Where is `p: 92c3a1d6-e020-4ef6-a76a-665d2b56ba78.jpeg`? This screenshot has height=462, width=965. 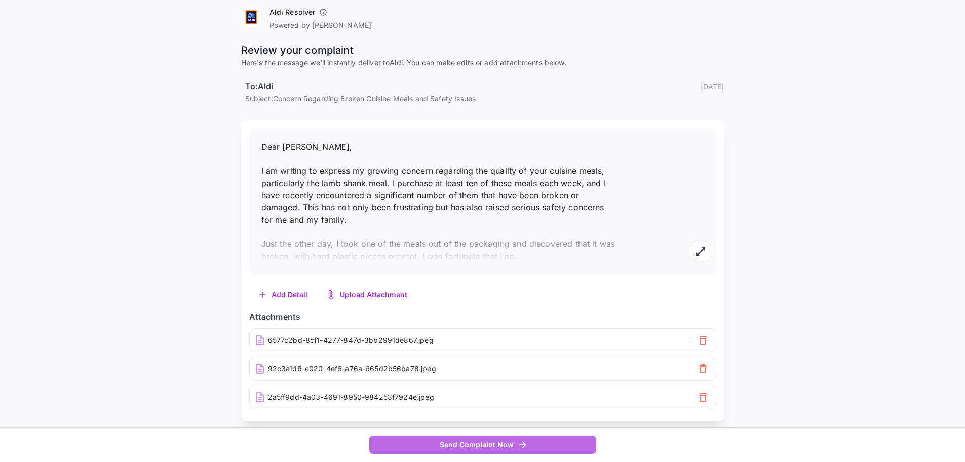
p: 92c3a1d6-e020-4ef6-a76a-665d2b56ba78.jpeg is located at coordinates (352, 368).